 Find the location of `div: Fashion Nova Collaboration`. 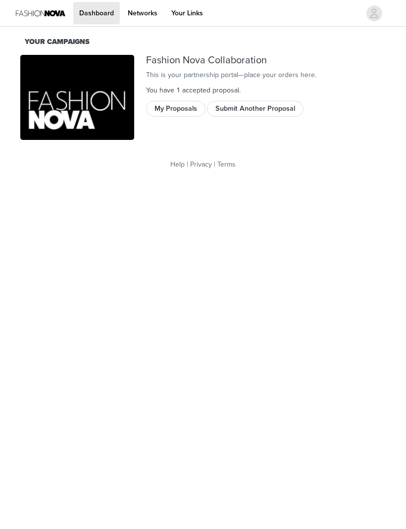

div: Fashion Nova Collaboration is located at coordinates (266, 60).